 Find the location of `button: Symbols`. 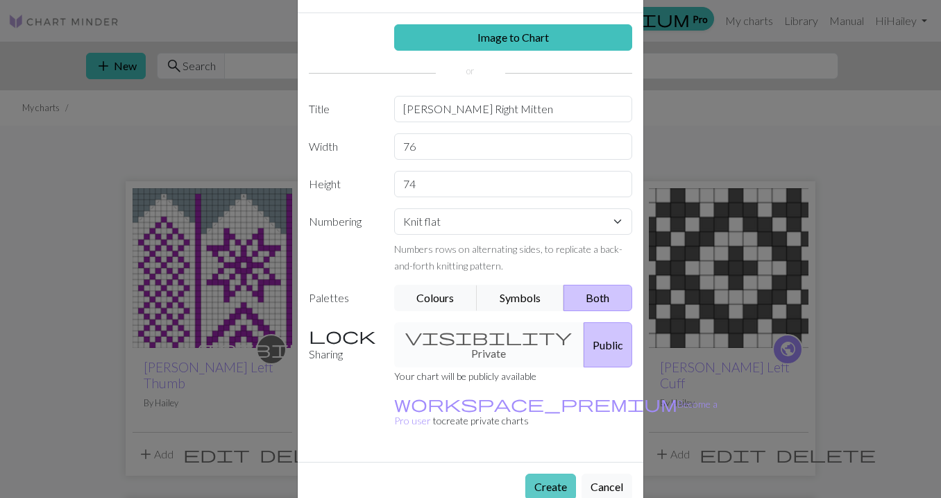

button: Symbols is located at coordinates (520, 298).